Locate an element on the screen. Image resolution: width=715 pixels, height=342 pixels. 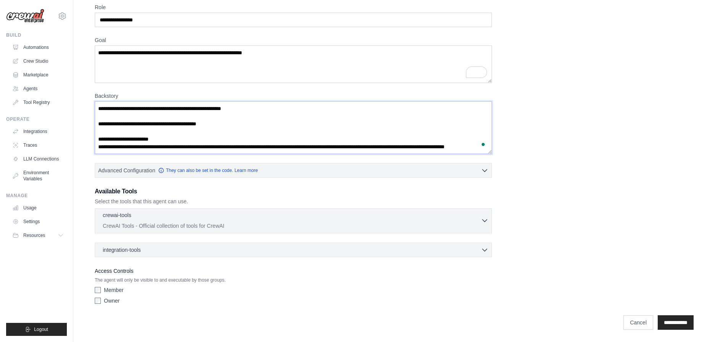
span: Advanced Configuration is located at coordinates (126, 170).